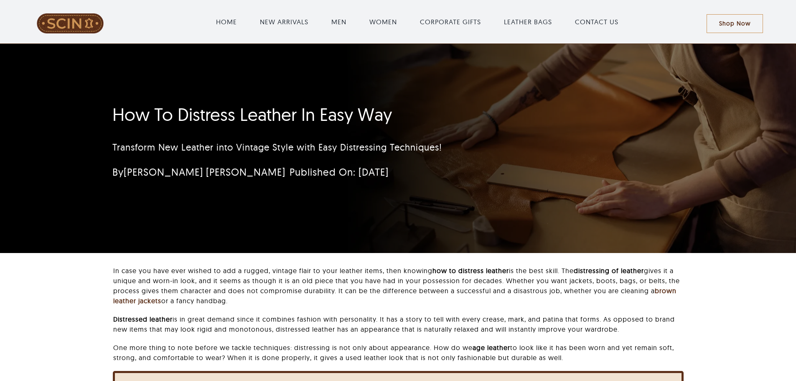  Describe the element at coordinates (735, 23) in the screenshot. I see `a: Shop Now` at that location.